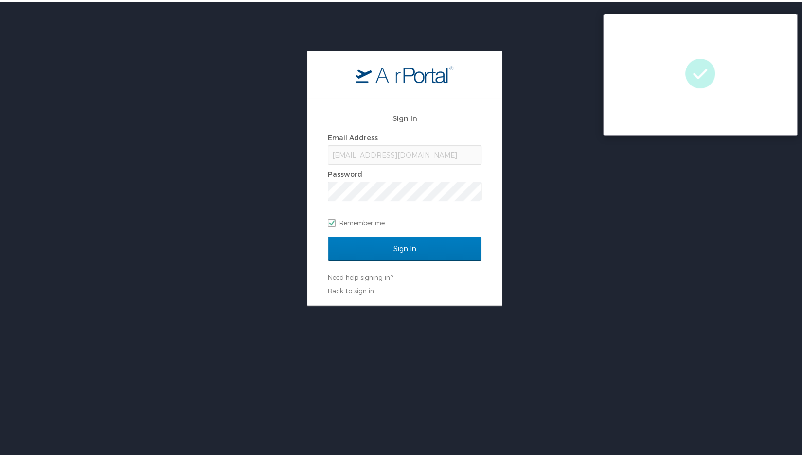  I want to click on a: Need help signing in?, so click(360, 276).